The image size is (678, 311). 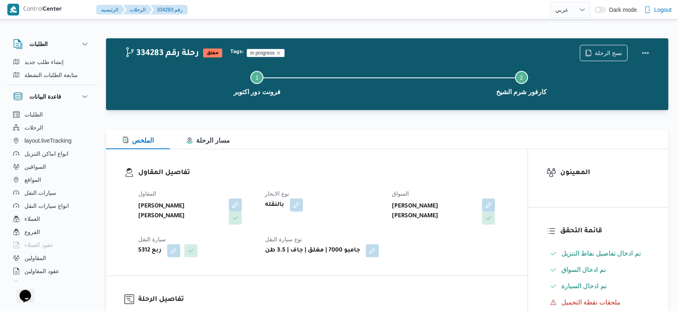 I want to click on button: المقاولين, so click(x=51, y=258).